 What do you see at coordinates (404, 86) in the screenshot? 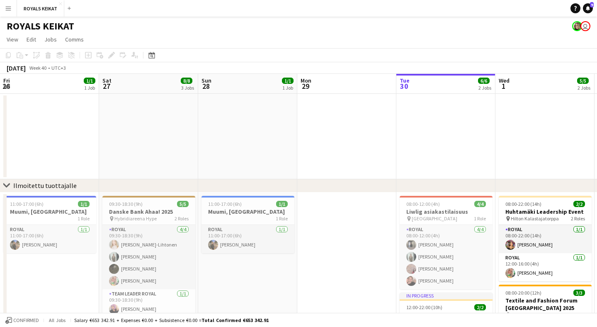
I see `span: 30` at bounding box center [404, 86].